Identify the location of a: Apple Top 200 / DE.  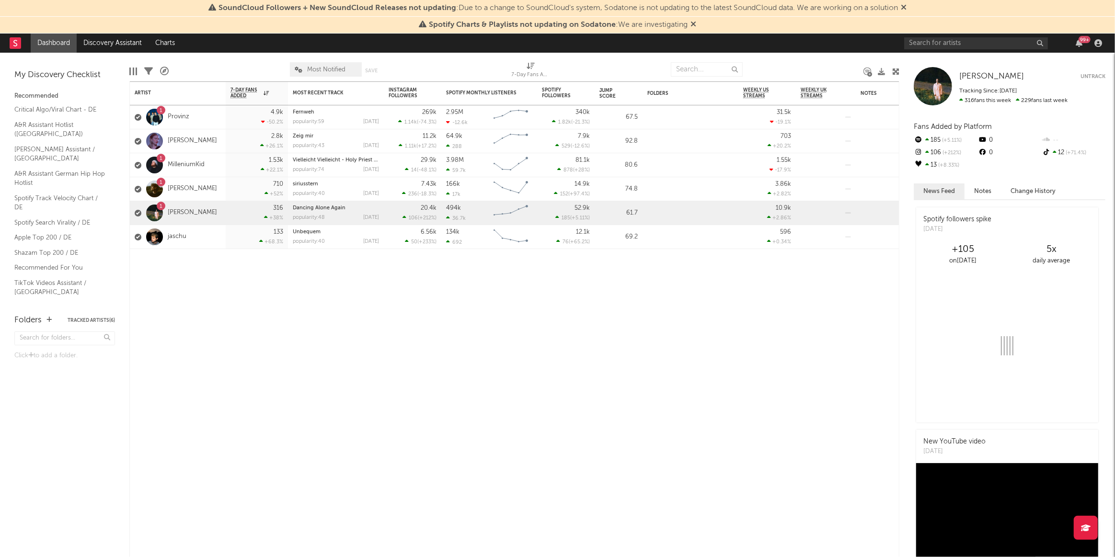
(60, 238).